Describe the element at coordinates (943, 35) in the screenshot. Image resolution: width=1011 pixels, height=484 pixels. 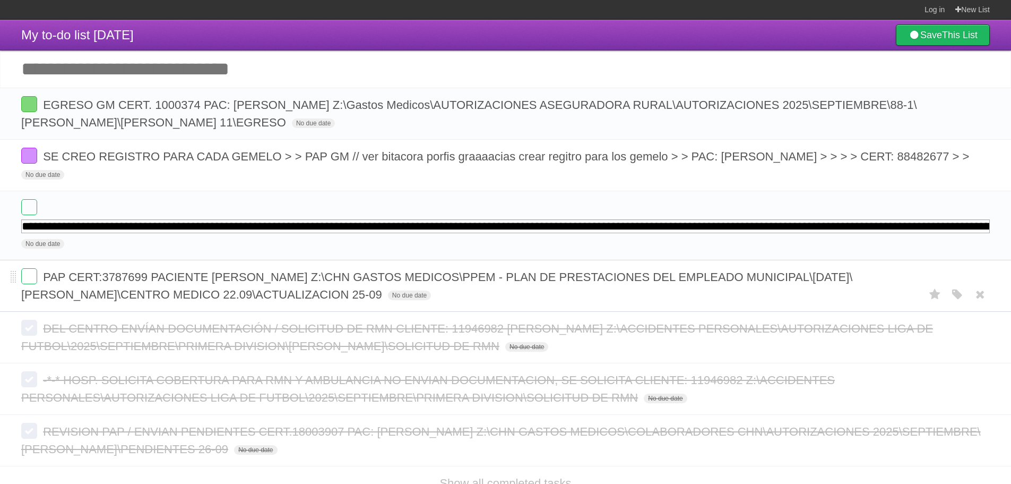
I see `a: SaveThis List` at that location.